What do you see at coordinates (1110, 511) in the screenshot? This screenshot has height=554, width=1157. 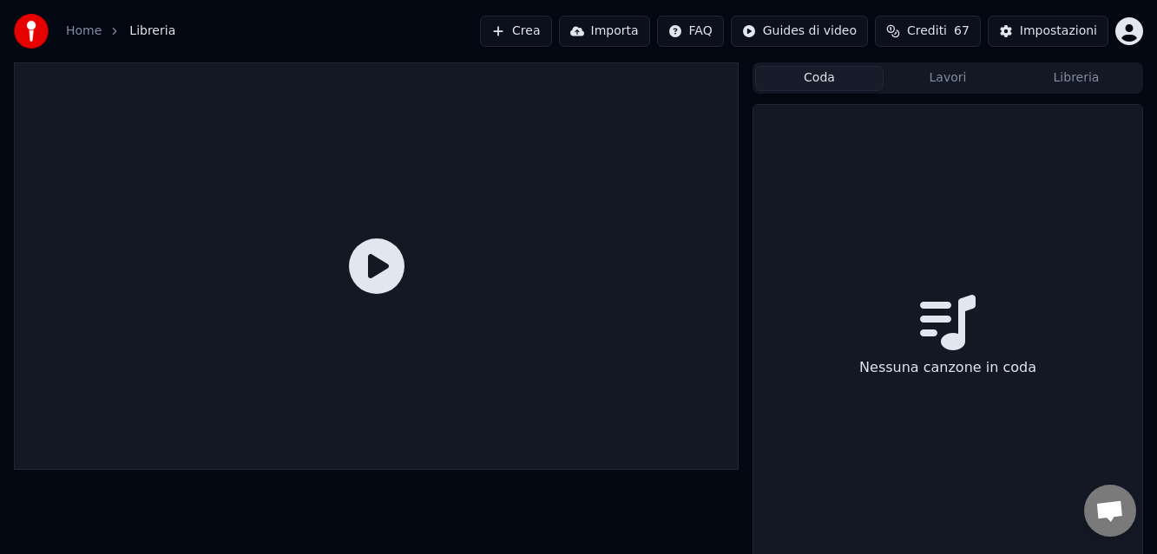 I see `div: Aprire la chat` at bounding box center [1110, 511].